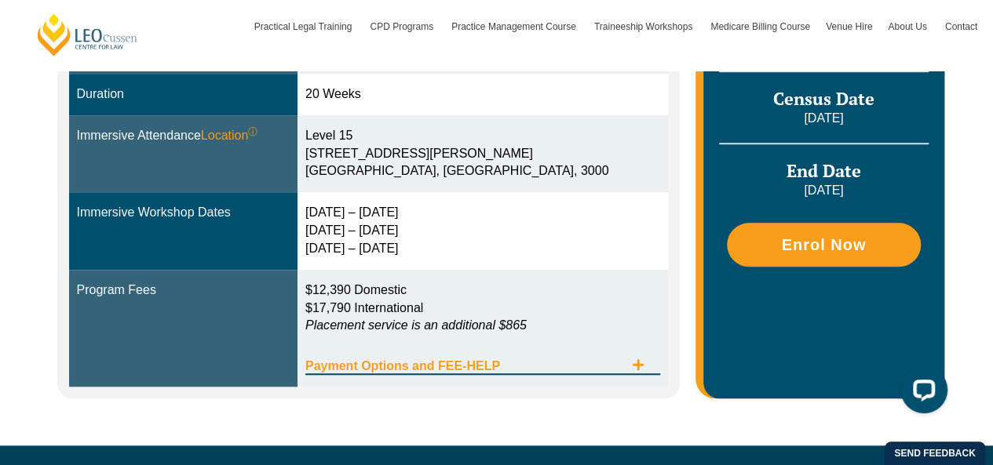 The width and height of the screenshot is (993, 465). Describe the element at coordinates (823, 170) in the screenshot. I see `span: End Date` at that location.